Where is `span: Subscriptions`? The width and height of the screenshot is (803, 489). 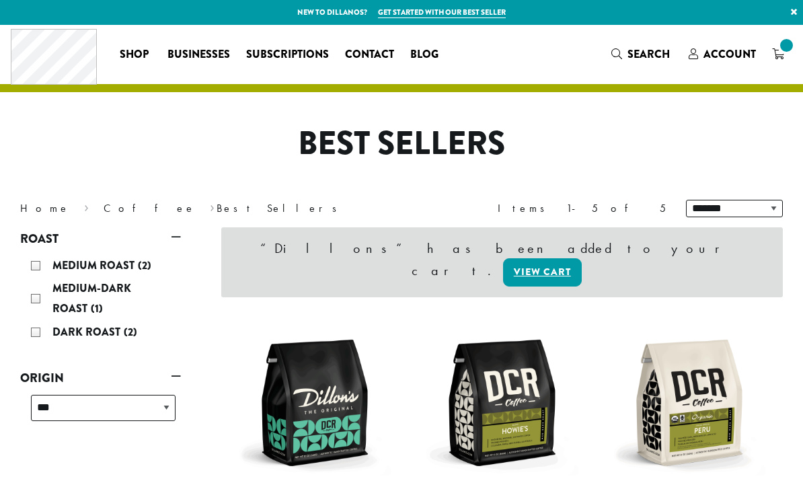 span: Subscriptions is located at coordinates (287, 54).